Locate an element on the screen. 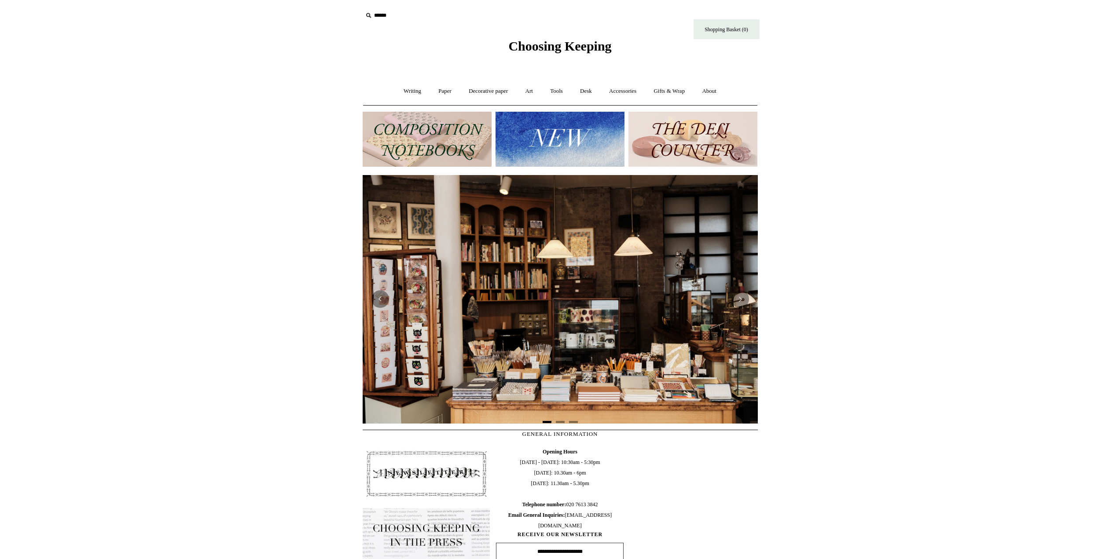 The height and width of the screenshot is (559, 1120). a: Accessories is located at coordinates (623, 91).